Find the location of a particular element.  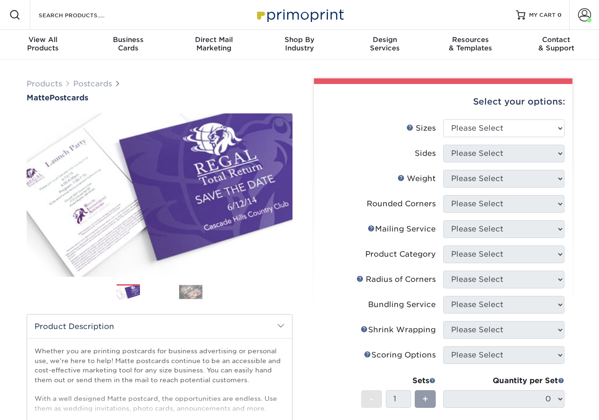

span: Business is located at coordinates (128, 40).